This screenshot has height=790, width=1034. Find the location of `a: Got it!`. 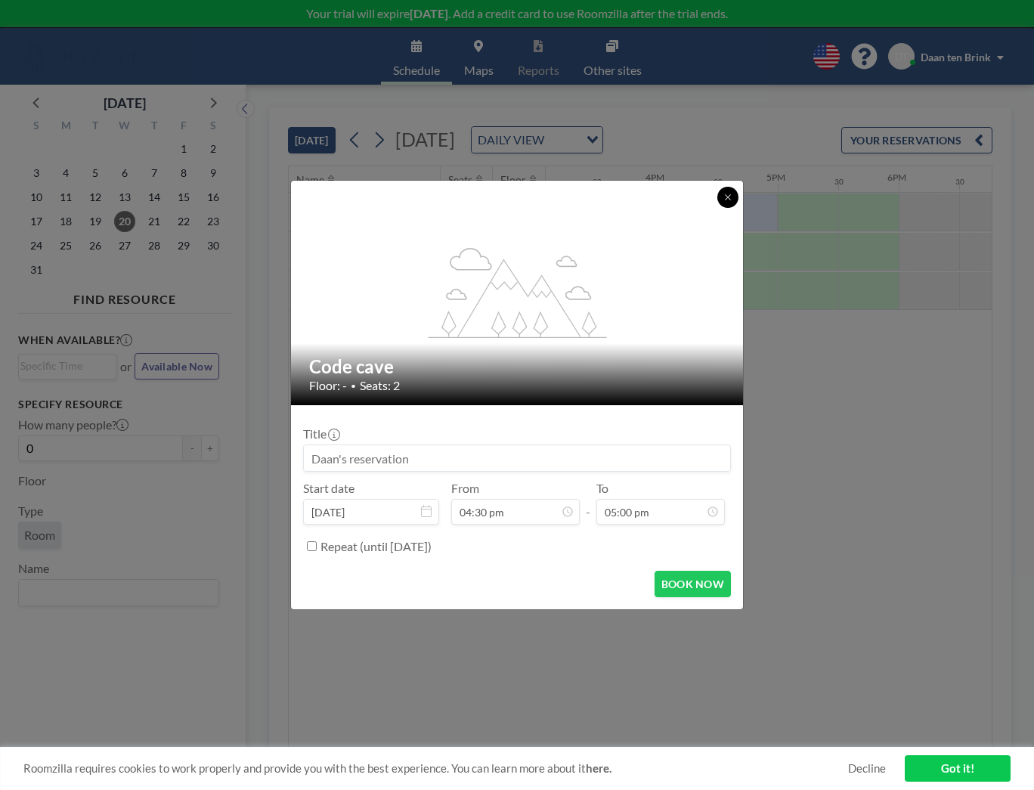

a: Got it! is located at coordinates (958, 768).